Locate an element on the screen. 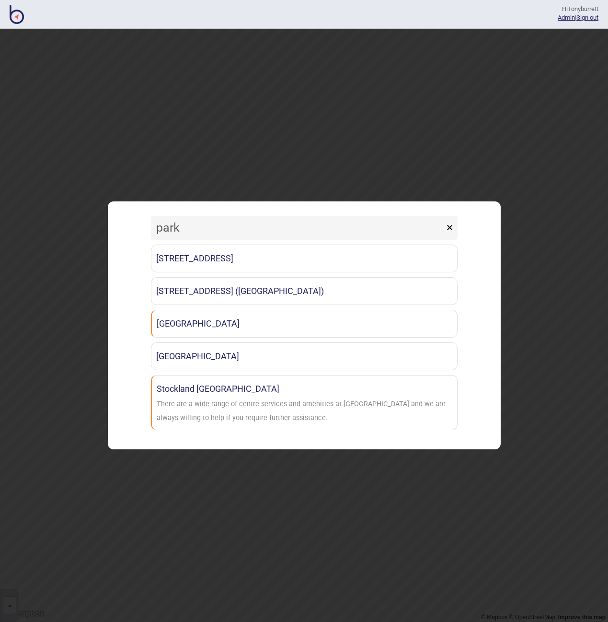  img: BindiMaps CMS is located at coordinates (17, 14).